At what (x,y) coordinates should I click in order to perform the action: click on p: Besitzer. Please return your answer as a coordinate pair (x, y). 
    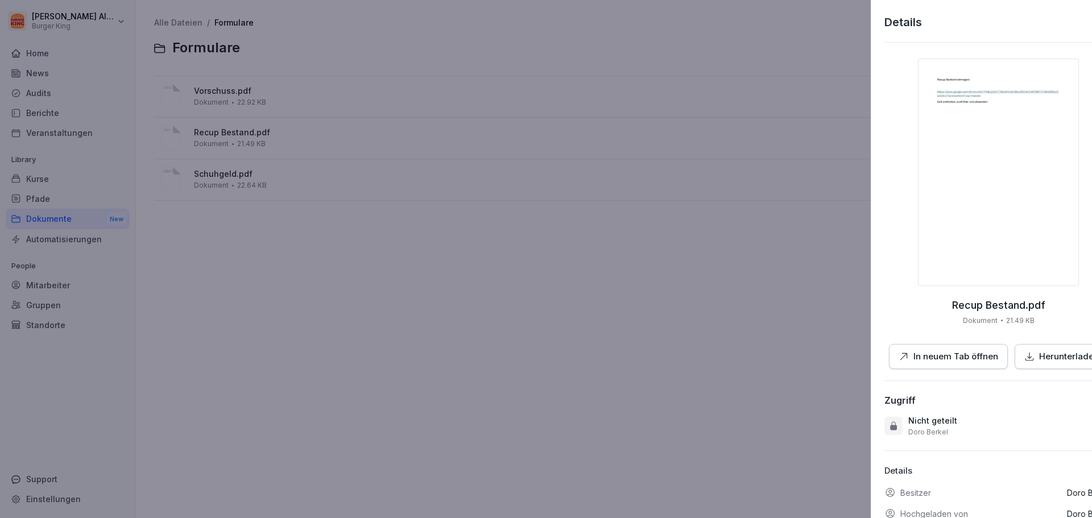
    Looking at the image, I should click on (915, 492).